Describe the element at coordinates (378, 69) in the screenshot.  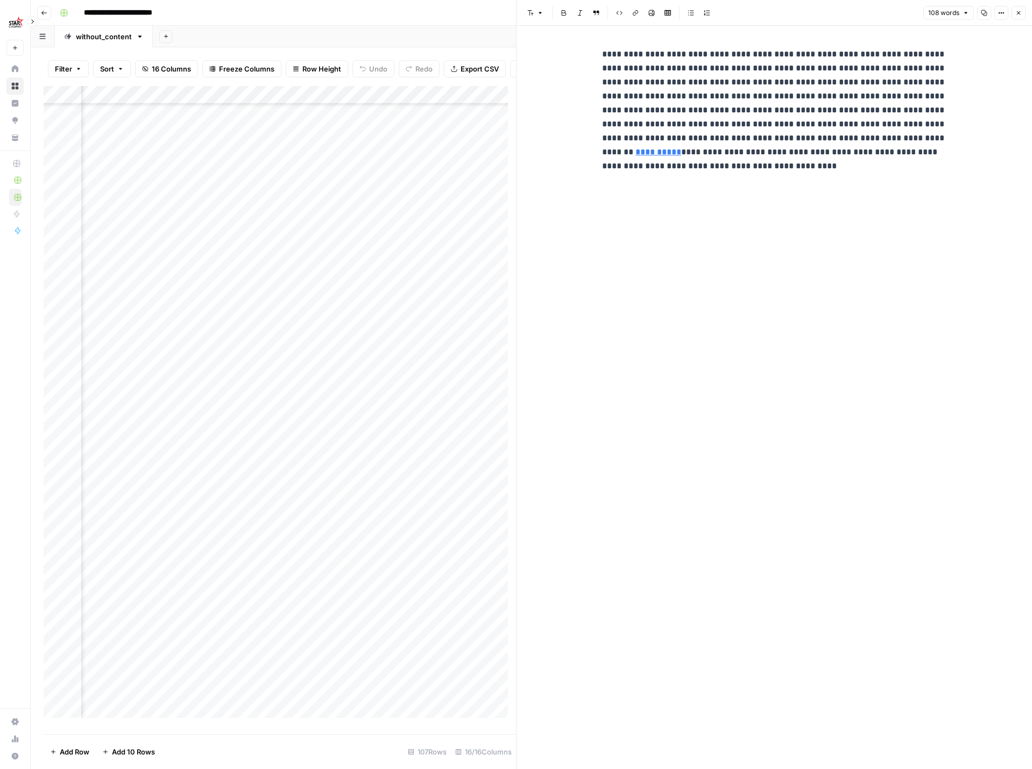
I see `span: Undo` at that location.